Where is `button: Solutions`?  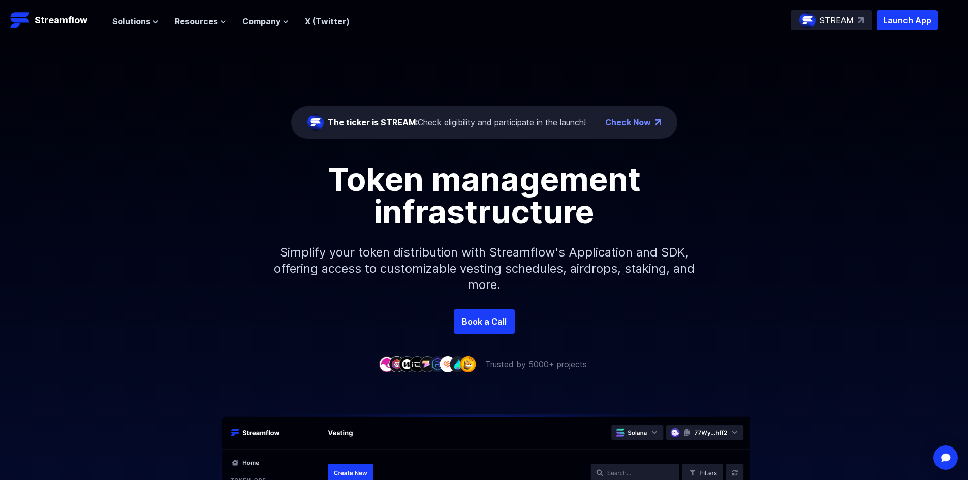
button: Solutions is located at coordinates (135, 21).